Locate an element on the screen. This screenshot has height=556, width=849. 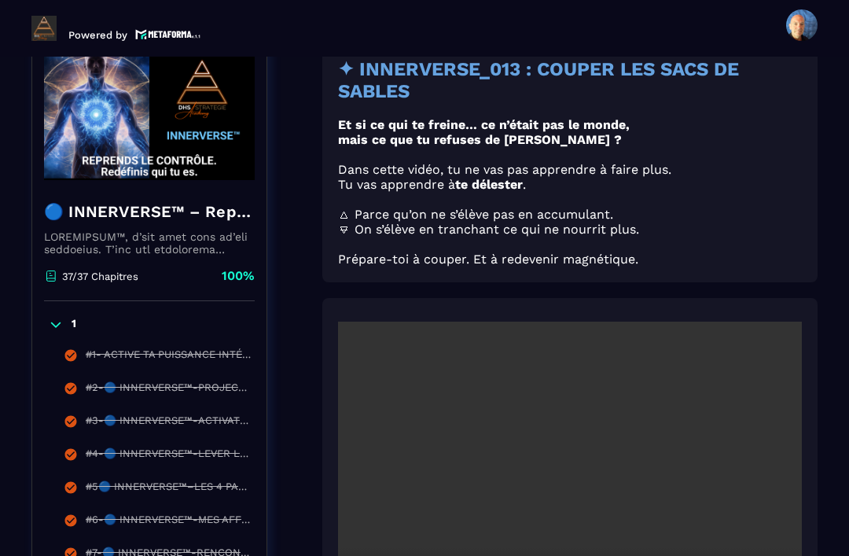
div: #5🔵 INNERVERSE™–LES 4 PALIERS VERS TA PRISE DE CONSCIENCE RÉUSSIE is located at coordinates (168, 489).